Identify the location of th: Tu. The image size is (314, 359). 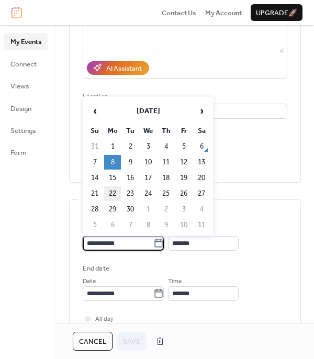
(130, 131).